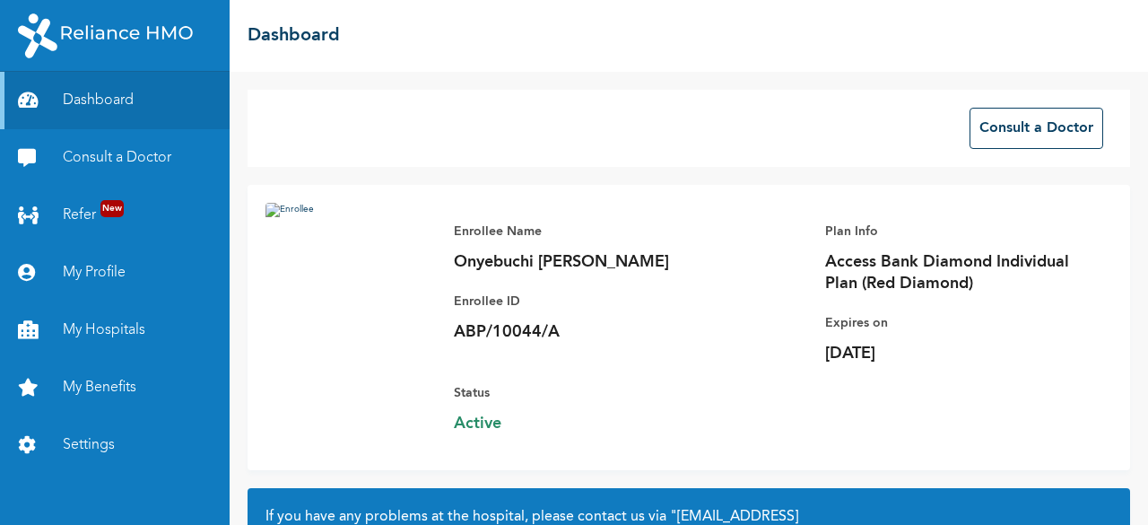  I want to click on span: New, so click(112, 208).